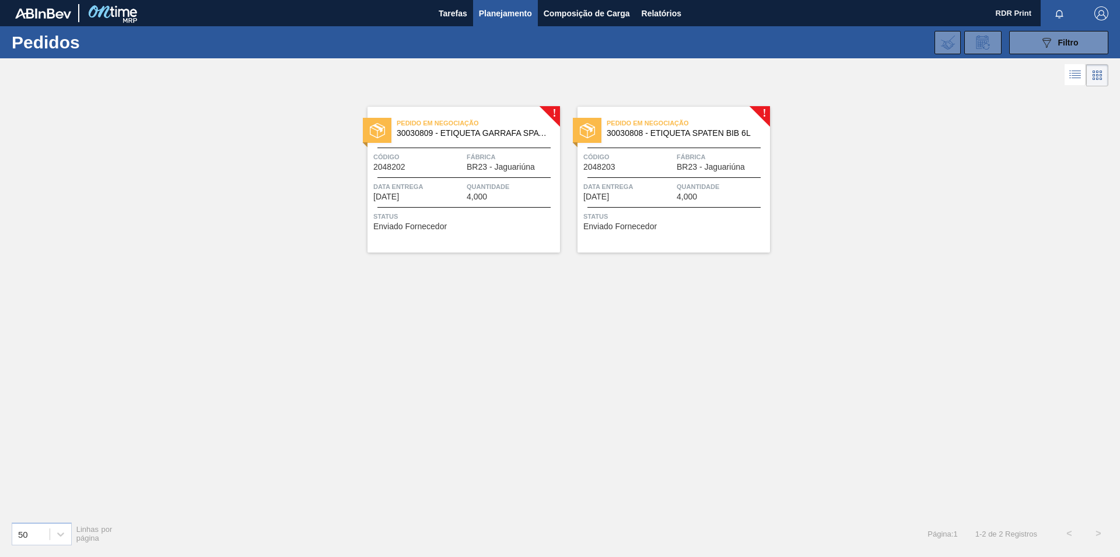  Describe the element at coordinates (1075, 75) in the screenshot. I see `div: Visão em Lista` at that location.